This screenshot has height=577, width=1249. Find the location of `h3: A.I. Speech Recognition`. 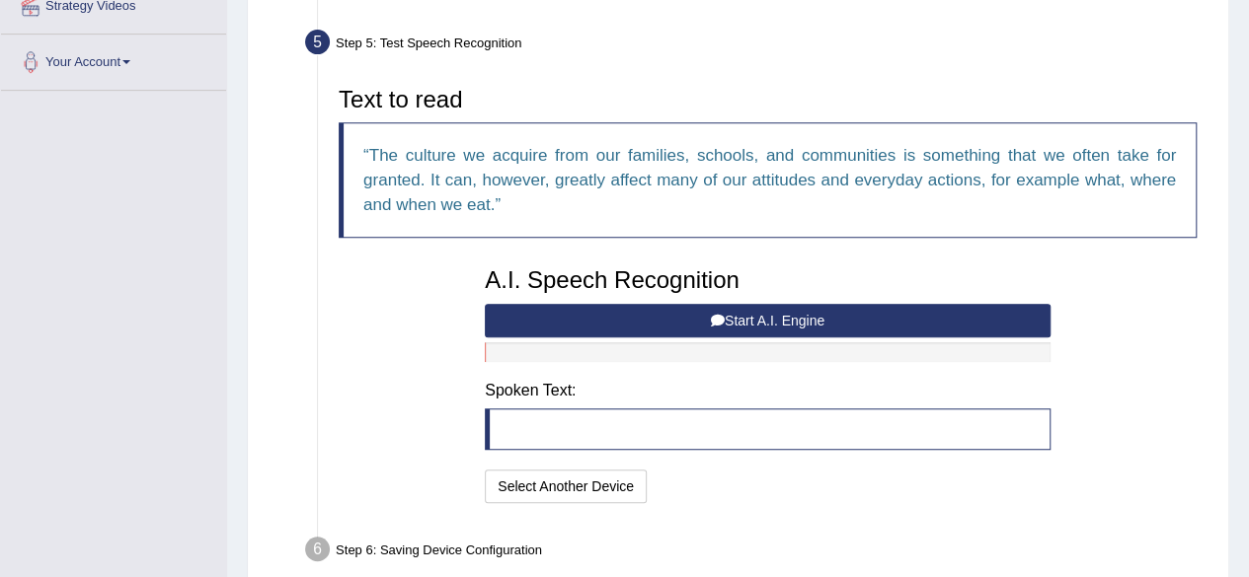

h3: A.I. Speech Recognition is located at coordinates (767, 280).